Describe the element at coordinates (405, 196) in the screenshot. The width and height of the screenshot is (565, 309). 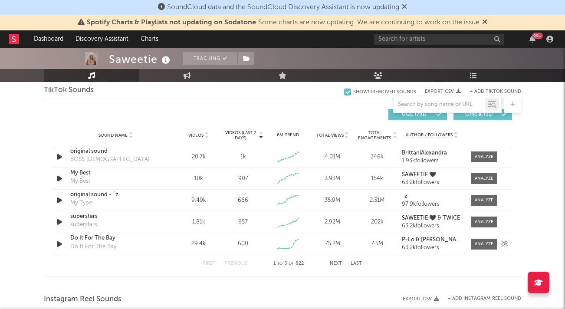
I see `strong: `z` at that location.